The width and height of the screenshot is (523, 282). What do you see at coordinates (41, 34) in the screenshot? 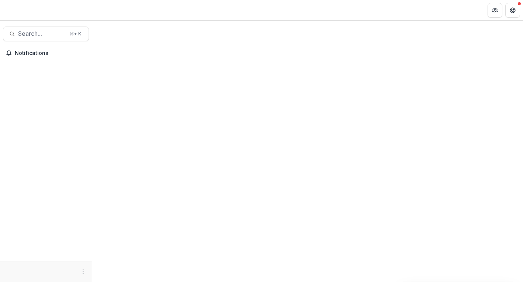
I see `span: Search...` at bounding box center [41, 34].